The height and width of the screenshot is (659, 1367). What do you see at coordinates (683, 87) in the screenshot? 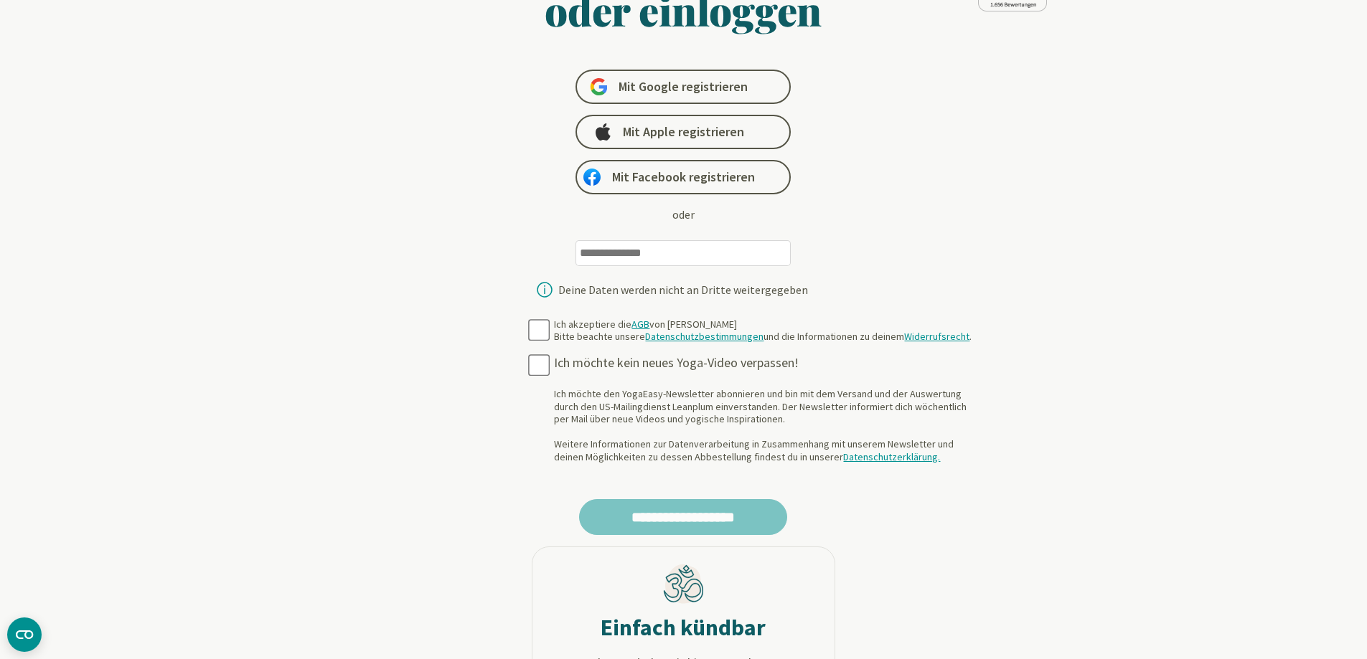
I see `a: Mit Google registrieren` at bounding box center [683, 87].